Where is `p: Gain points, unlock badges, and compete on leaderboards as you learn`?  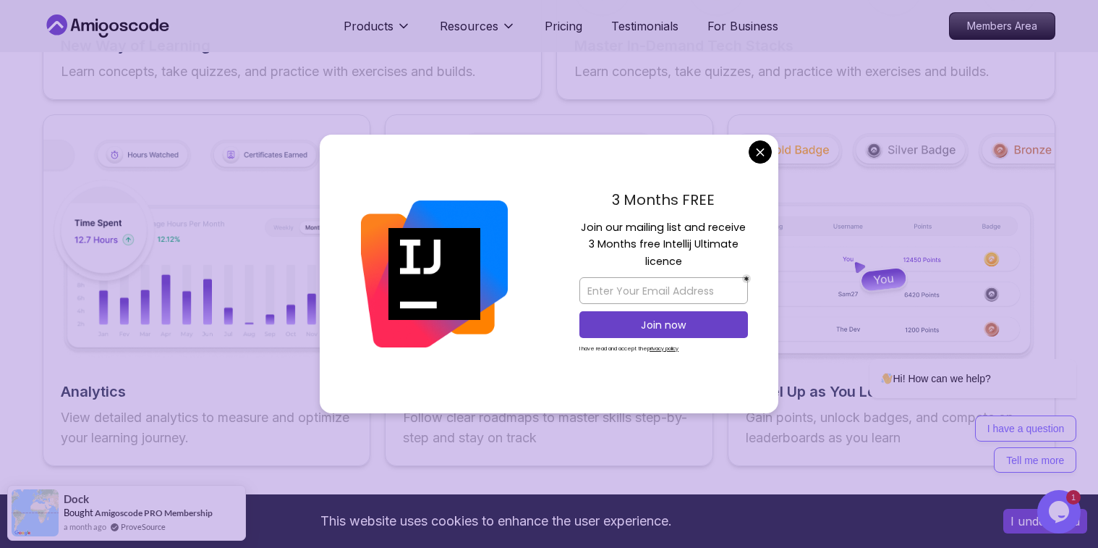 p: Gain points, unlock badges, and compete on leaderboards as you learn is located at coordinates (891, 428).